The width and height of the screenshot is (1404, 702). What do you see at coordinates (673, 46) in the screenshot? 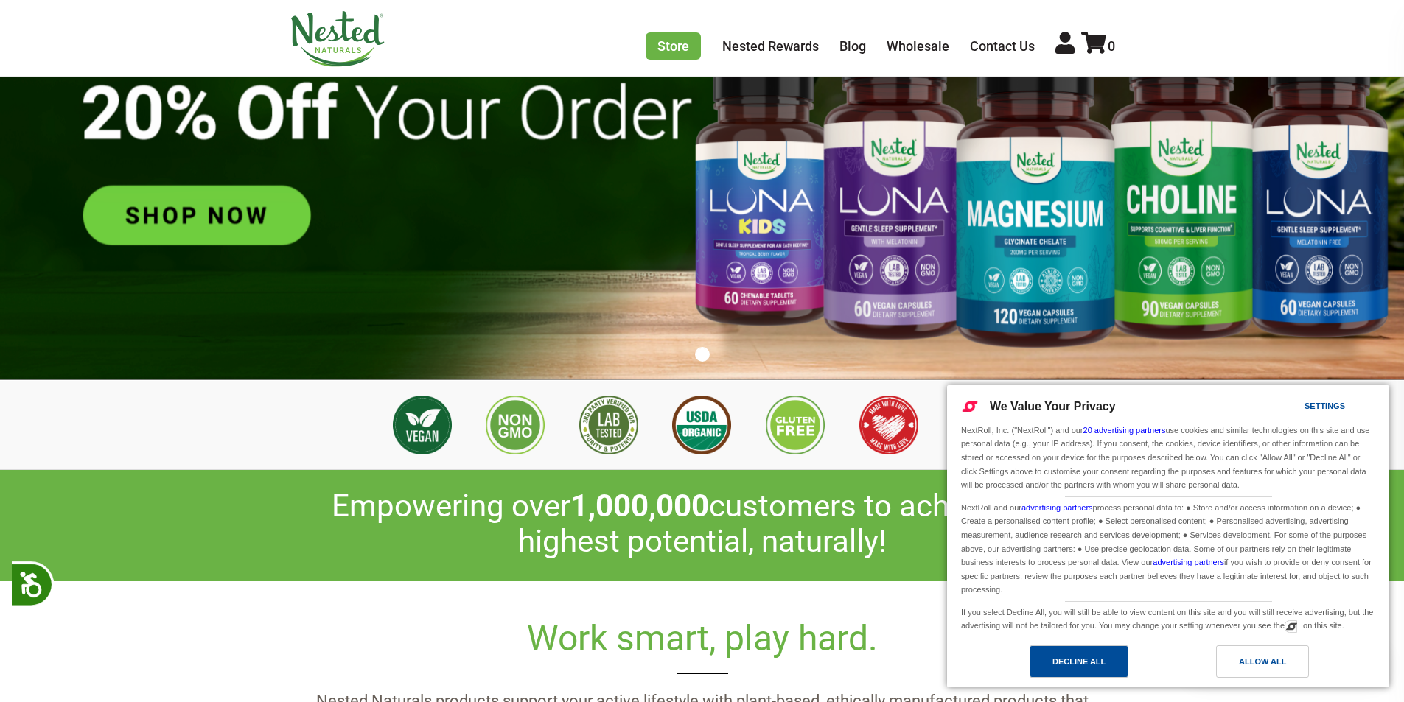
I see `a: Store` at bounding box center [673, 46].